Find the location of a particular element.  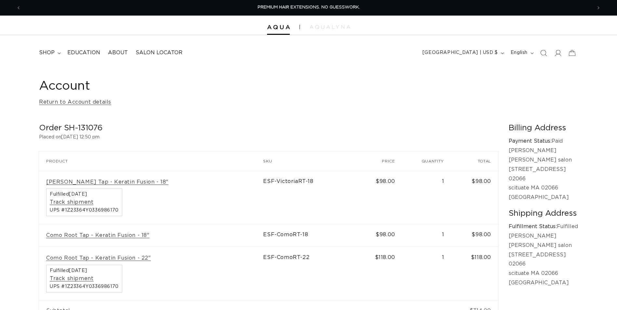

p: Fulfilled is located at coordinates (543, 227).